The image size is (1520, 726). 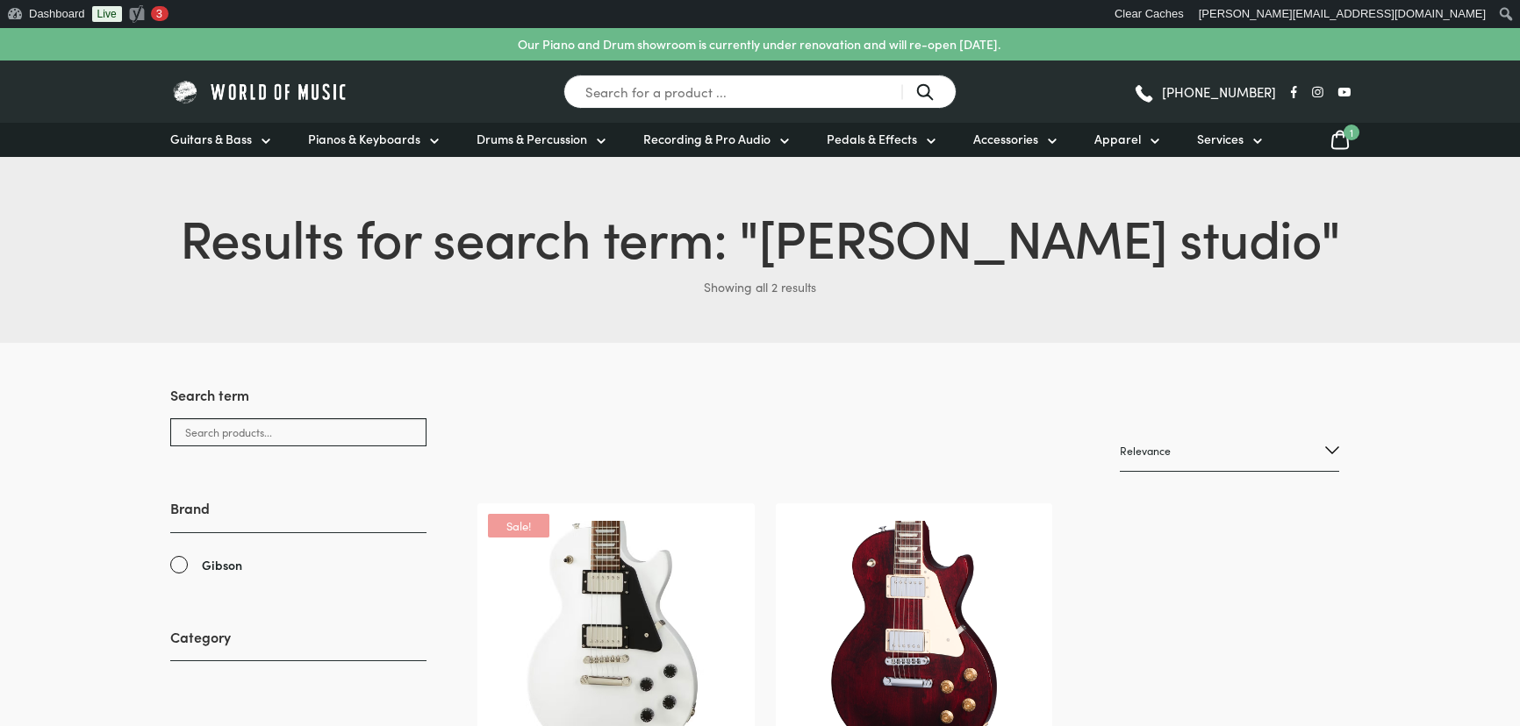 I want to click on span: Accessories, so click(x=1006, y=139).